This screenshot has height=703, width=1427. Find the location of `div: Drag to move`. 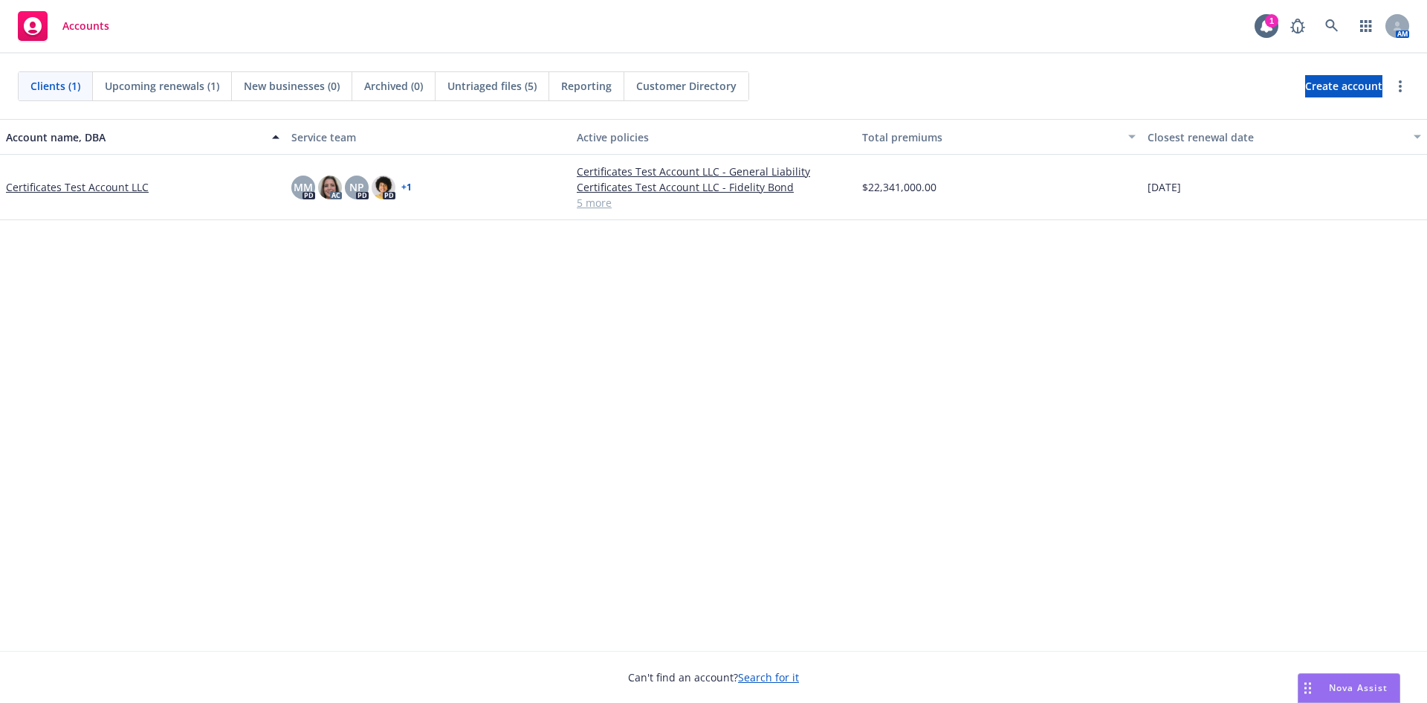

div: Drag to move is located at coordinates (1308, 688).